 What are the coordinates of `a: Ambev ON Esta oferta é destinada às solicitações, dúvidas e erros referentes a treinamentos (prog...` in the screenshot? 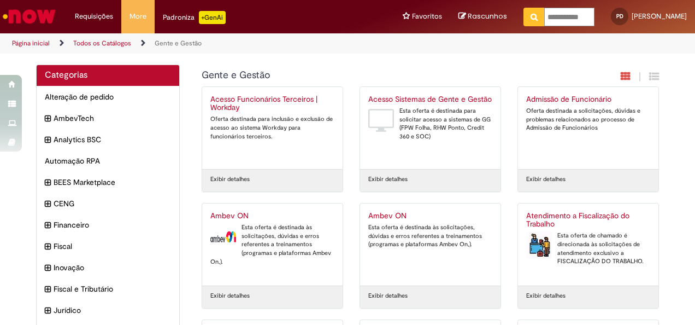 It's located at (430, 244).